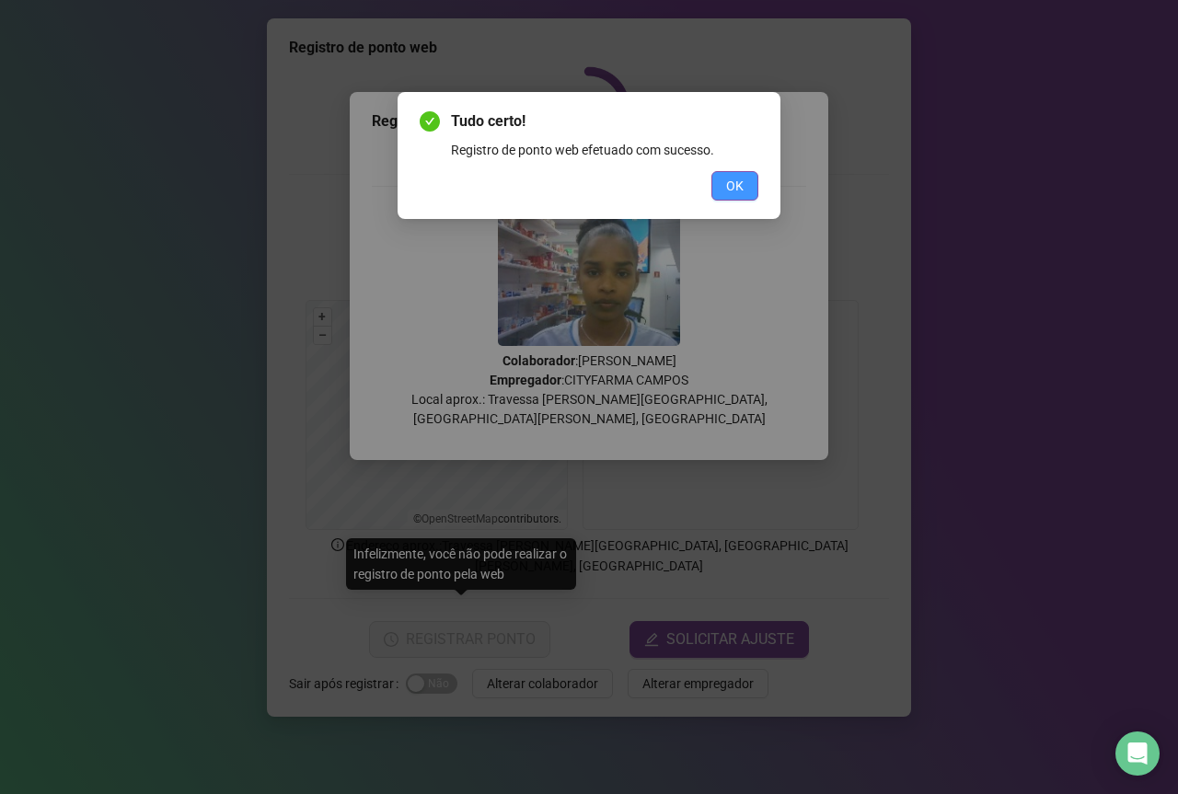 The height and width of the screenshot is (794, 1178). Describe the element at coordinates (734, 186) in the screenshot. I see `span: OK` at that location.